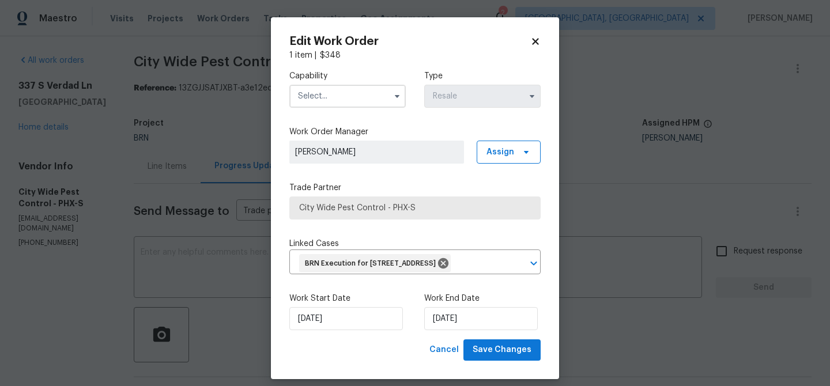 This screenshot has width=830, height=386. I want to click on span: Cancel, so click(444, 350).